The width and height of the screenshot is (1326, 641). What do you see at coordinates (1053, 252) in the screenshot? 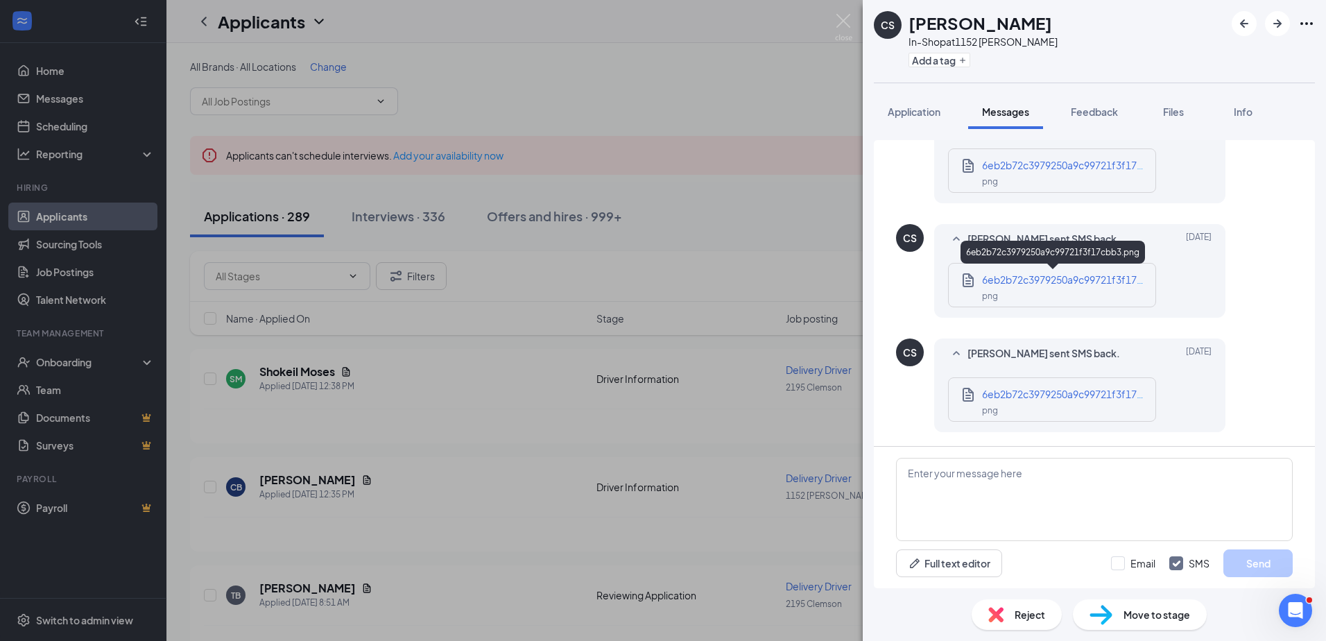
I see `div: 6eb2b72c3979250a9c99721f3f17cbb3.png` at bounding box center [1053, 252].